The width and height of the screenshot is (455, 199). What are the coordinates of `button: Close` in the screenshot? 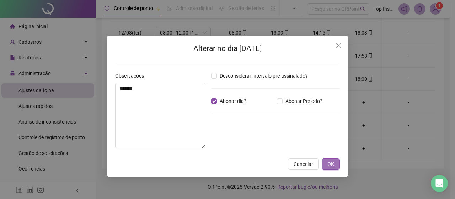 It's located at (339, 46).